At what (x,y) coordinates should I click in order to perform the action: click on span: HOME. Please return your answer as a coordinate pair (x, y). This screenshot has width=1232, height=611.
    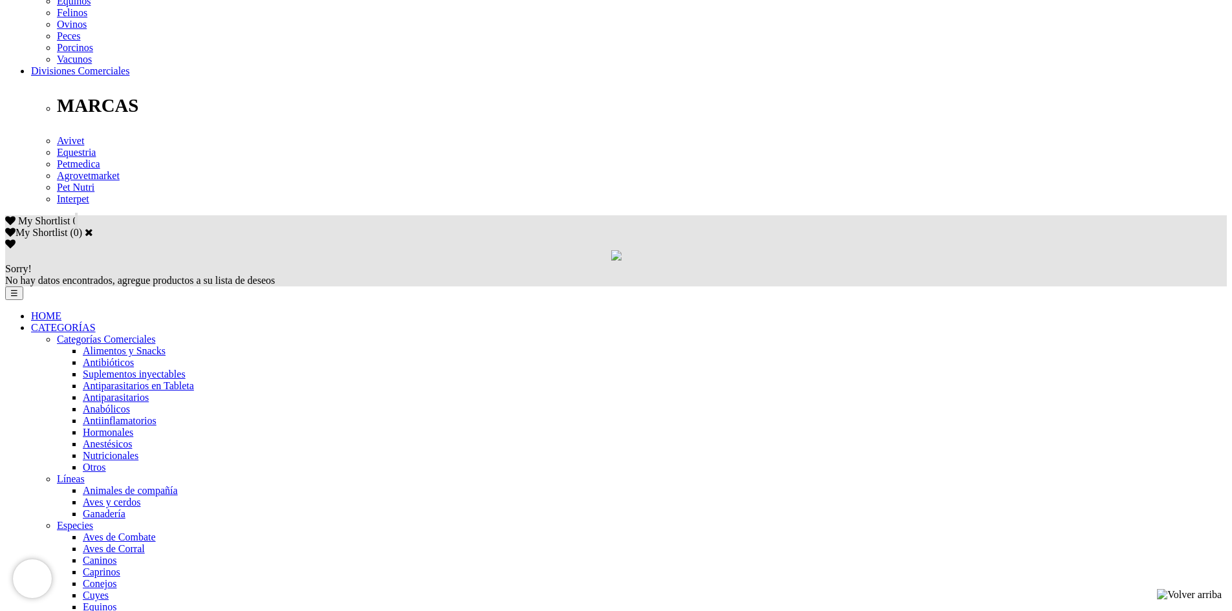
    Looking at the image, I should click on (46, 316).